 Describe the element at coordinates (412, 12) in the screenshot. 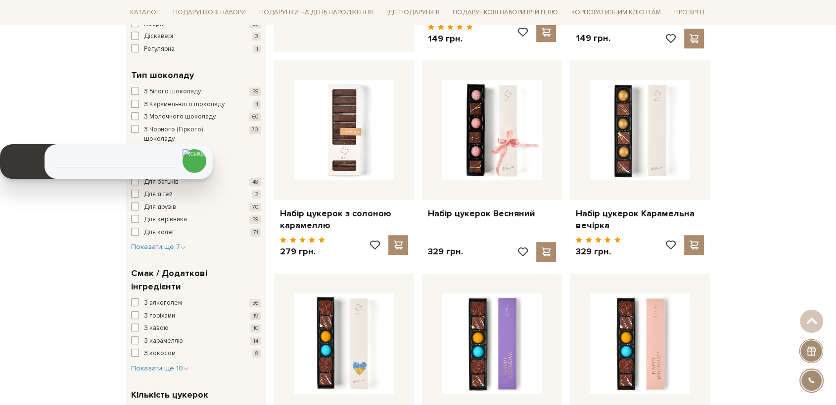

I see `a: Ідеї подарунків` at that location.